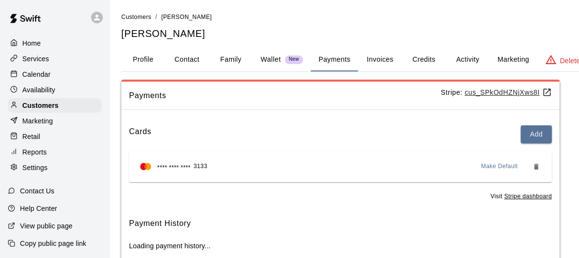  What do you see at coordinates (36, 59) in the screenshot?
I see `p: Services` at bounding box center [36, 59].